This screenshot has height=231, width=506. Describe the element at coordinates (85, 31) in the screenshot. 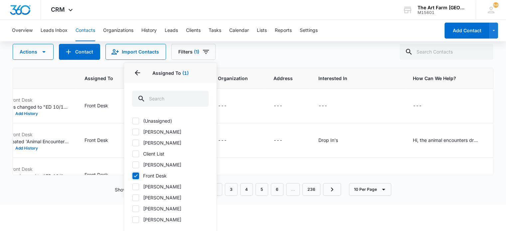

I see `button: Contacts` at that location.